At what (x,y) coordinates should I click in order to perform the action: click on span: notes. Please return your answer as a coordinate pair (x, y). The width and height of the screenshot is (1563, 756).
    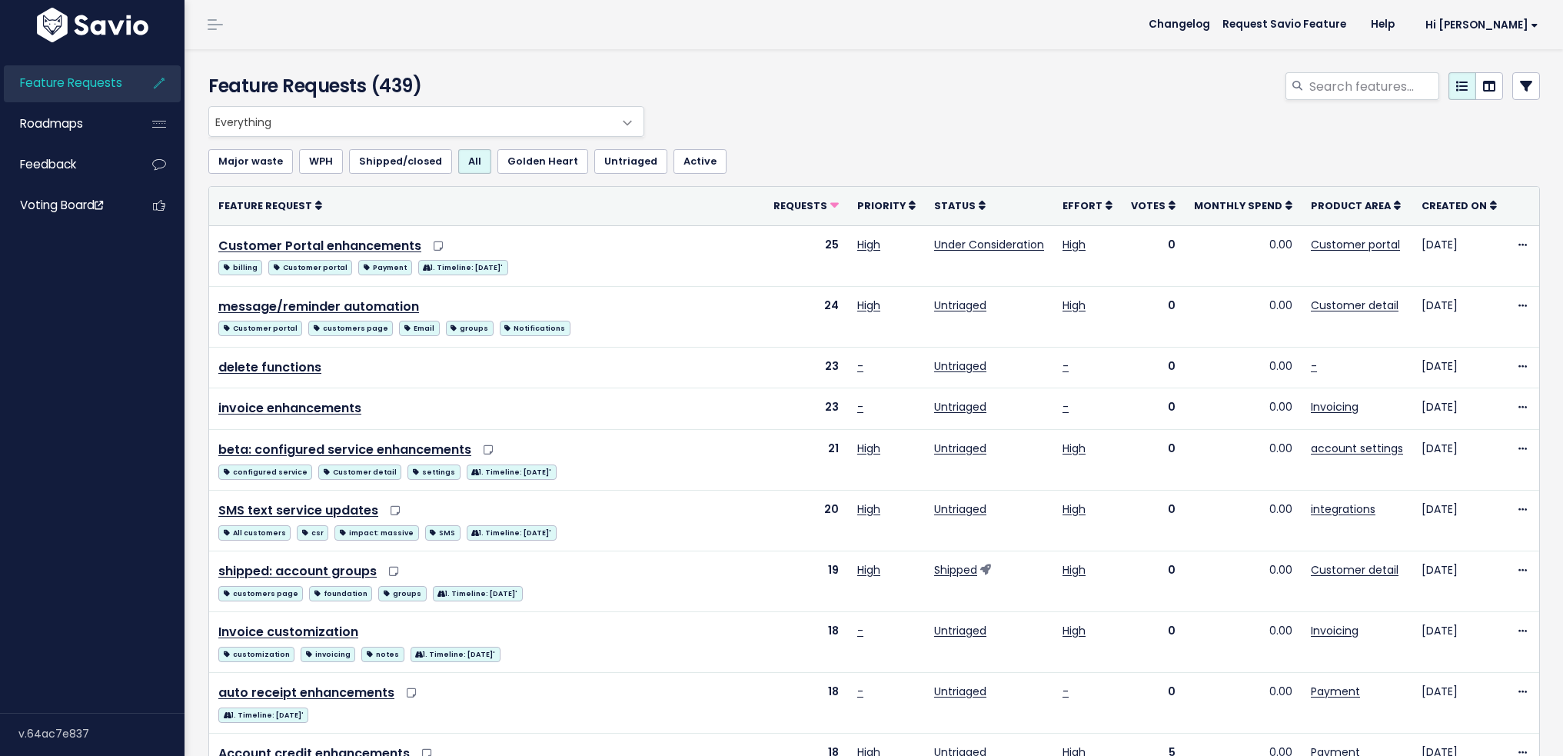
    Looking at the image, I should click on (382, 654).